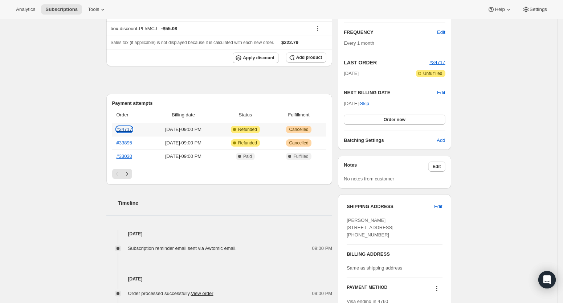  Describe the element at coordinates (225, 203) in the screenshot. I see `h2: Timeline` at that location.